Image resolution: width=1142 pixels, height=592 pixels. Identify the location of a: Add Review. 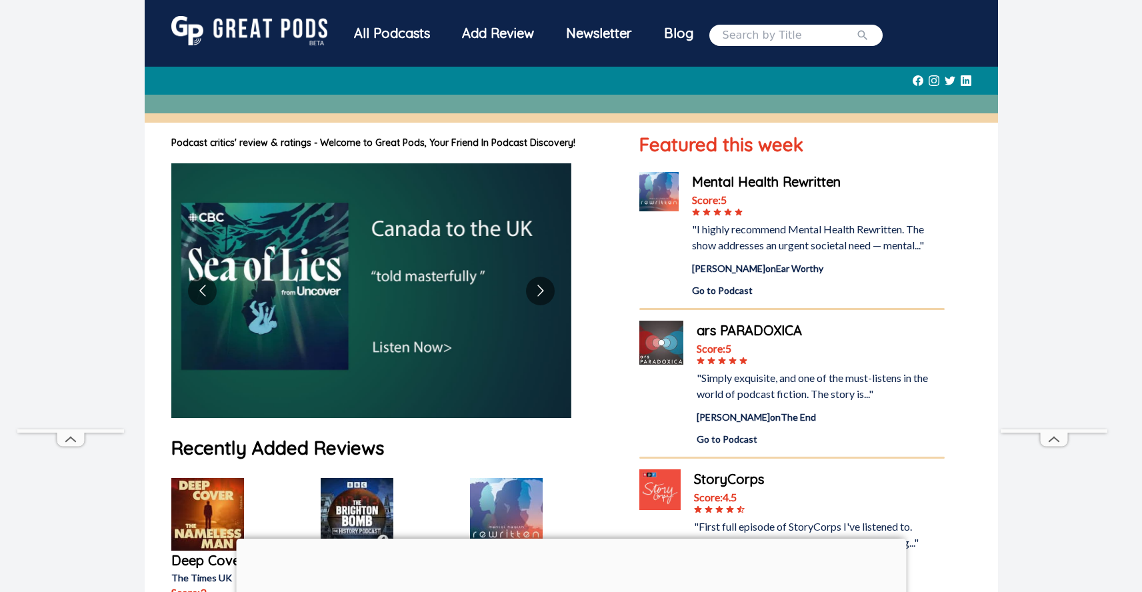
(498, 33).